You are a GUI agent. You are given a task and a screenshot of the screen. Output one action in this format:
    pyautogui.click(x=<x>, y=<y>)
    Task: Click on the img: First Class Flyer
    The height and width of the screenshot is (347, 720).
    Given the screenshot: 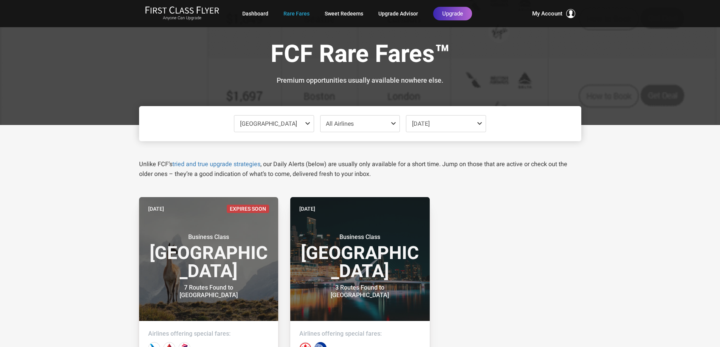 What is the action you would take?
    pyautogui.click(x=182, y=10)
    